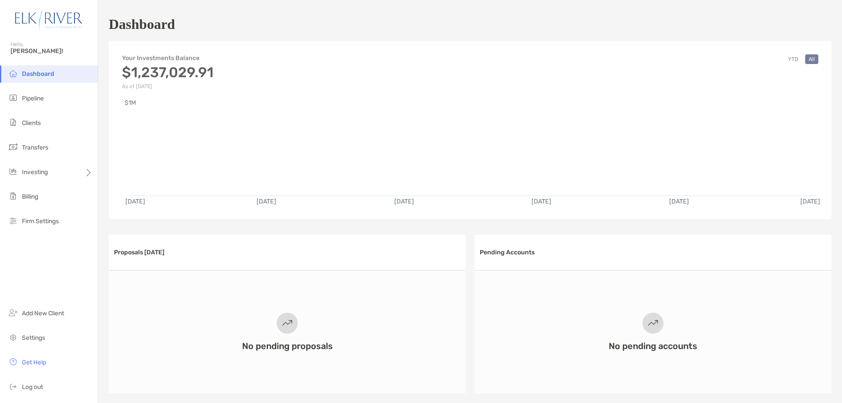 This screenshot has width=842, height=403. I want to click on button: All, so click(812, 59).